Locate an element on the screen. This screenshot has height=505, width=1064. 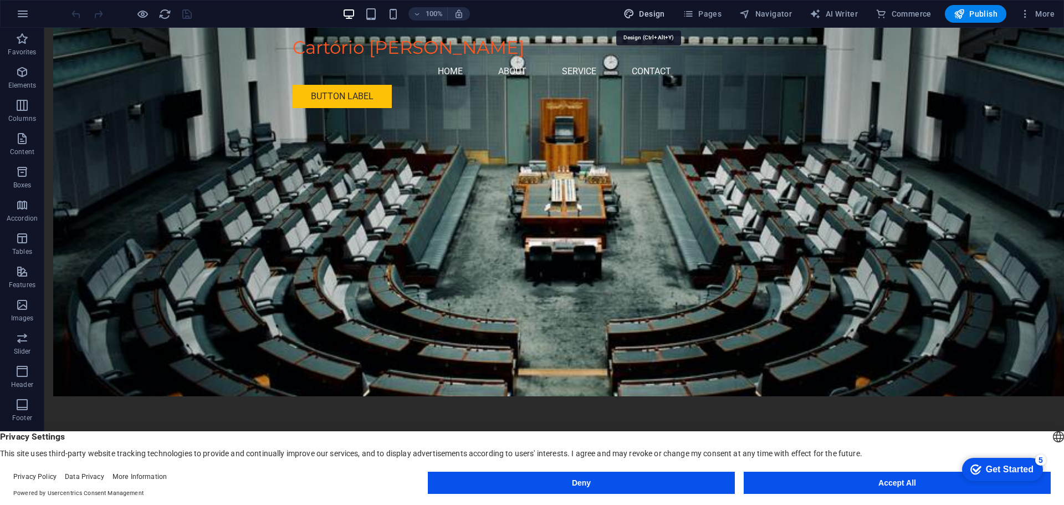
div: 5 is located at coordinates (88, 8).